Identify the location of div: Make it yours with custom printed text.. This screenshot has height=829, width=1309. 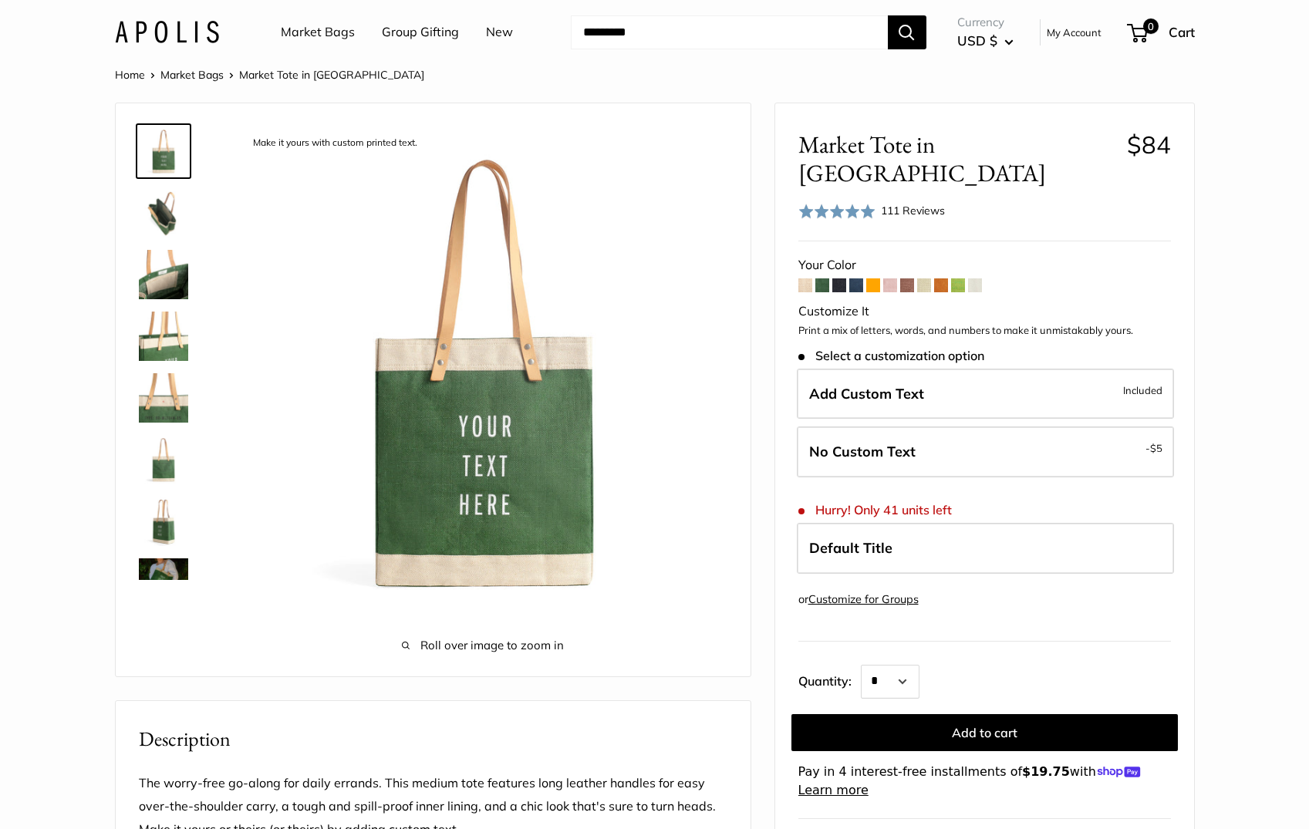
(335, 143).